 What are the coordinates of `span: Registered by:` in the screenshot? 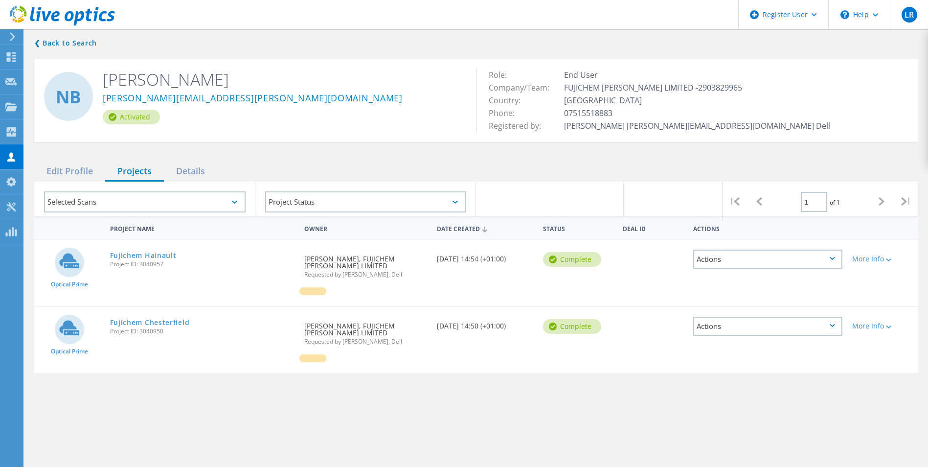 It's located at (519, 126).